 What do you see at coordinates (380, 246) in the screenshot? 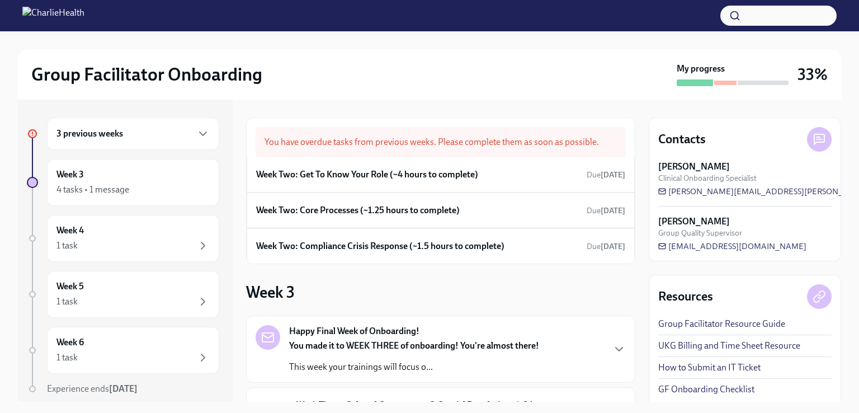
I see `h6: Week Two: Compliance Crisis Response (~1.5 hours to complete)` at bounding box center [380, 246].